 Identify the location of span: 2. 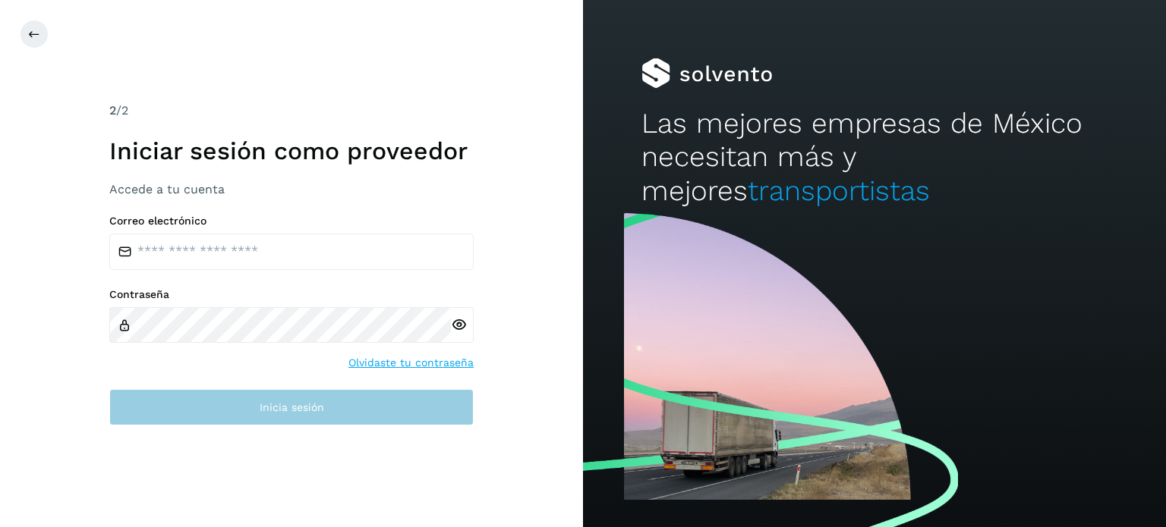
(112, 110).